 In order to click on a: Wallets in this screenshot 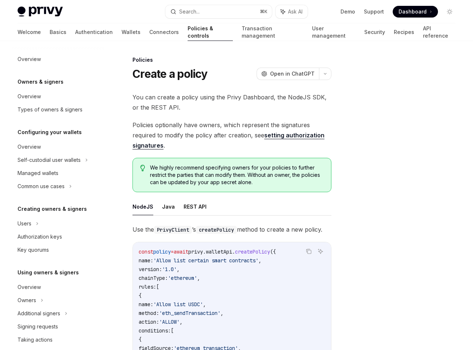, I will do `click(131, 32)`.